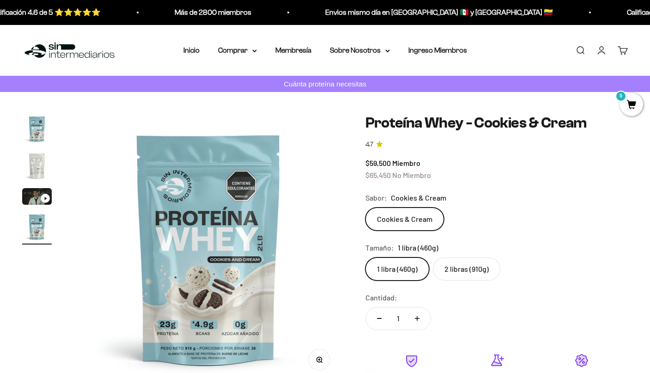  What do you see at coordinates (438, 50) in the screenshot?
I see `a: Ingreso Miembros` at bounding box center [438, 50].